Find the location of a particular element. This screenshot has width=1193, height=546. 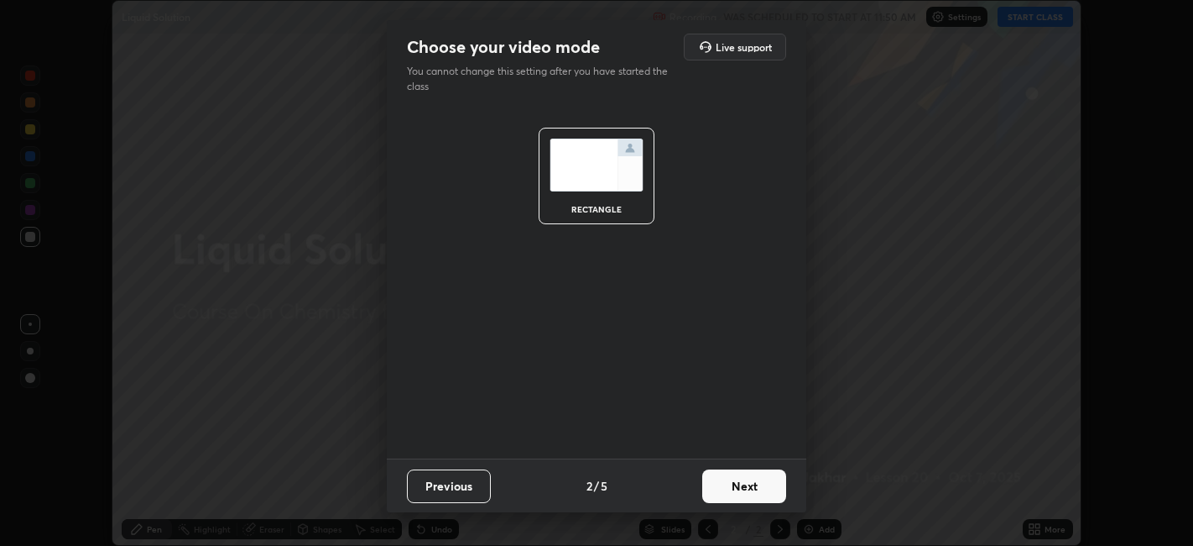

button: Previous is located at coordinates (449, 486).